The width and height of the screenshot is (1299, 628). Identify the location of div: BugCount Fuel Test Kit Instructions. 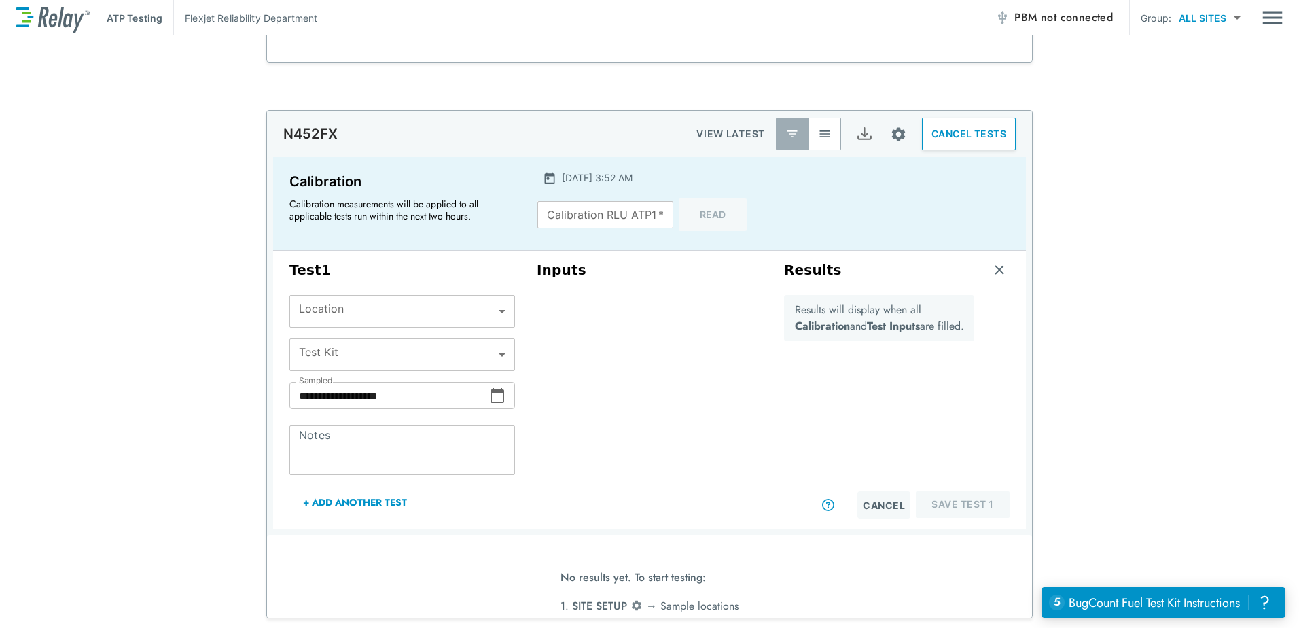
(113, 16).